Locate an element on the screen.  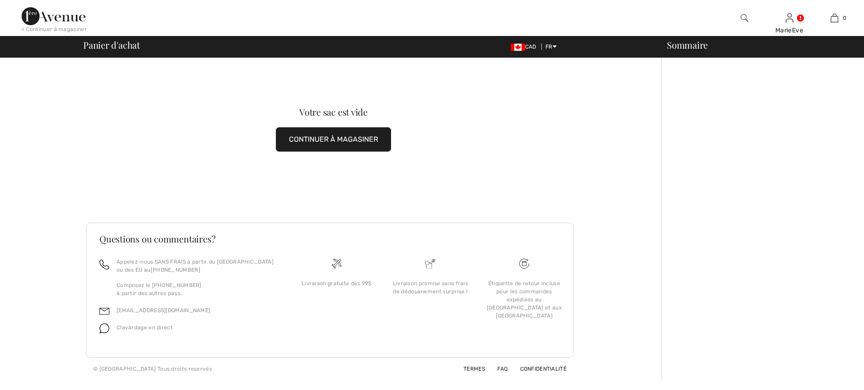
img: call is located at coordinates (104, 265).